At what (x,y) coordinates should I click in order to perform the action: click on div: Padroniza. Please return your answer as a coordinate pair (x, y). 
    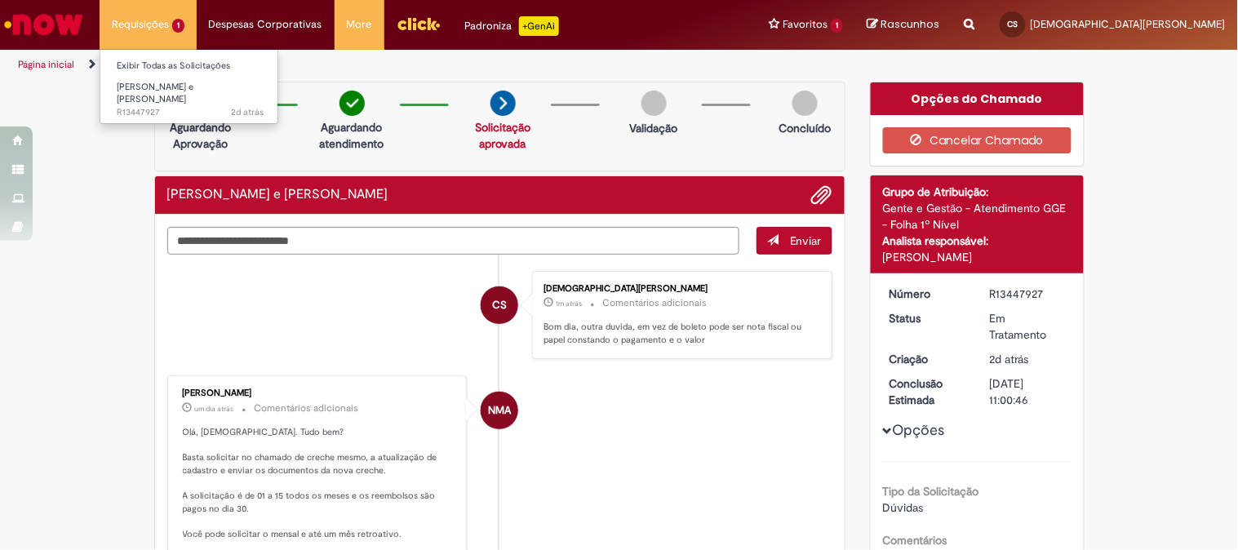
    Looking at the image, I should click on (512, 26).